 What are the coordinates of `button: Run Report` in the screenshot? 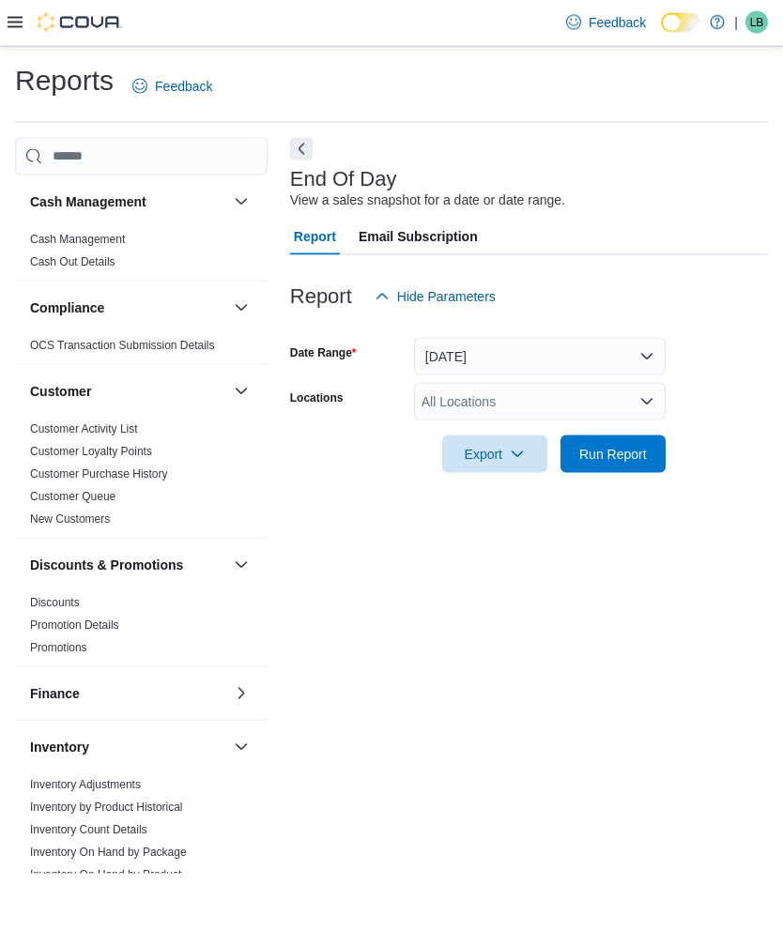 It's located at (613, 454).